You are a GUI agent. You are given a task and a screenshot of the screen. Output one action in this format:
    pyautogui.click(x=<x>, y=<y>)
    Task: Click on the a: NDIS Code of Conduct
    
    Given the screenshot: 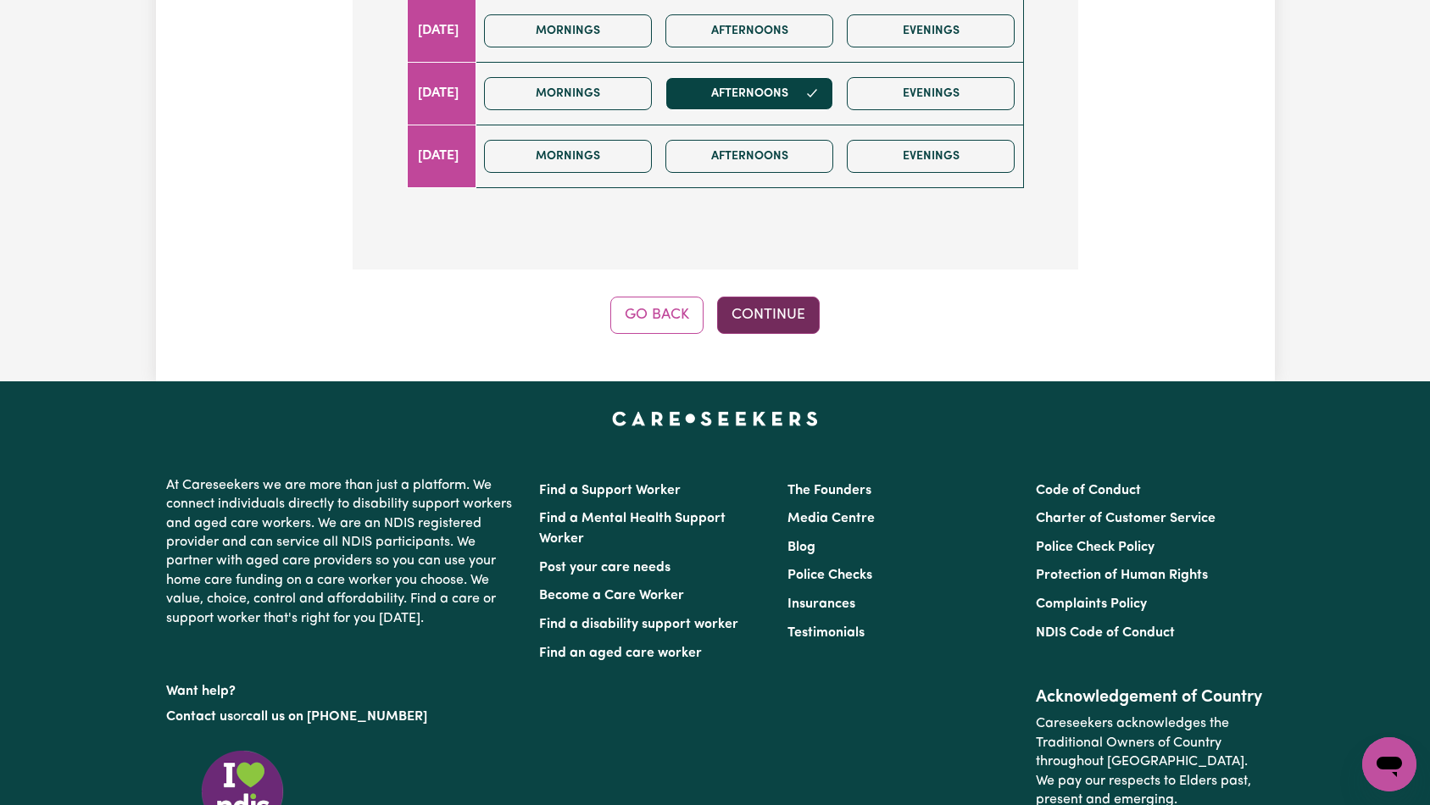 What is the action you would take?
    pyautogui.click(x=1105, y=633)
    